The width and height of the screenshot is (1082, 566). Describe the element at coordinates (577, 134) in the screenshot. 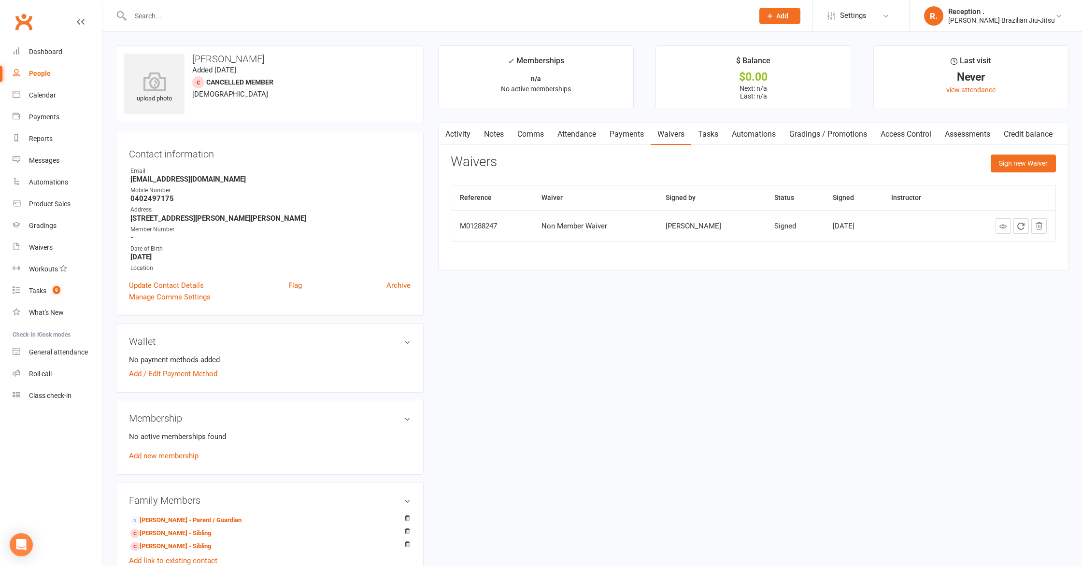

I see `a: Attendance` at that location.